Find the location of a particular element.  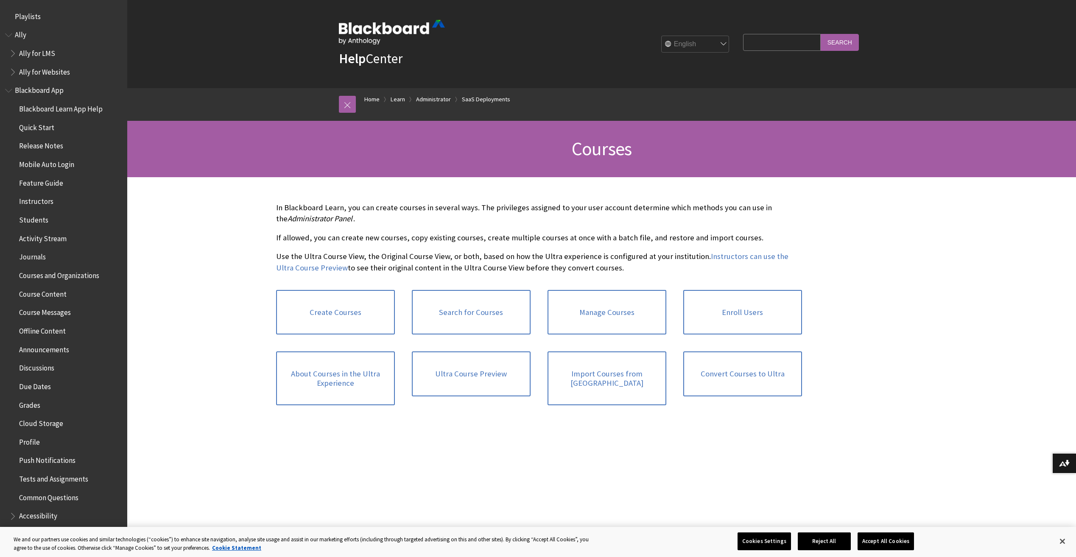

span: Course Content is located at coordinates (43, 293).